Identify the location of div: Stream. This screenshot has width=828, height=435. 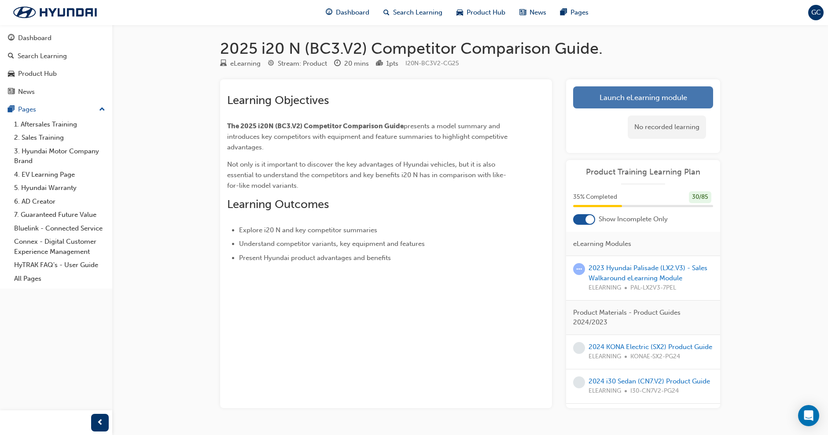
(297, 63).